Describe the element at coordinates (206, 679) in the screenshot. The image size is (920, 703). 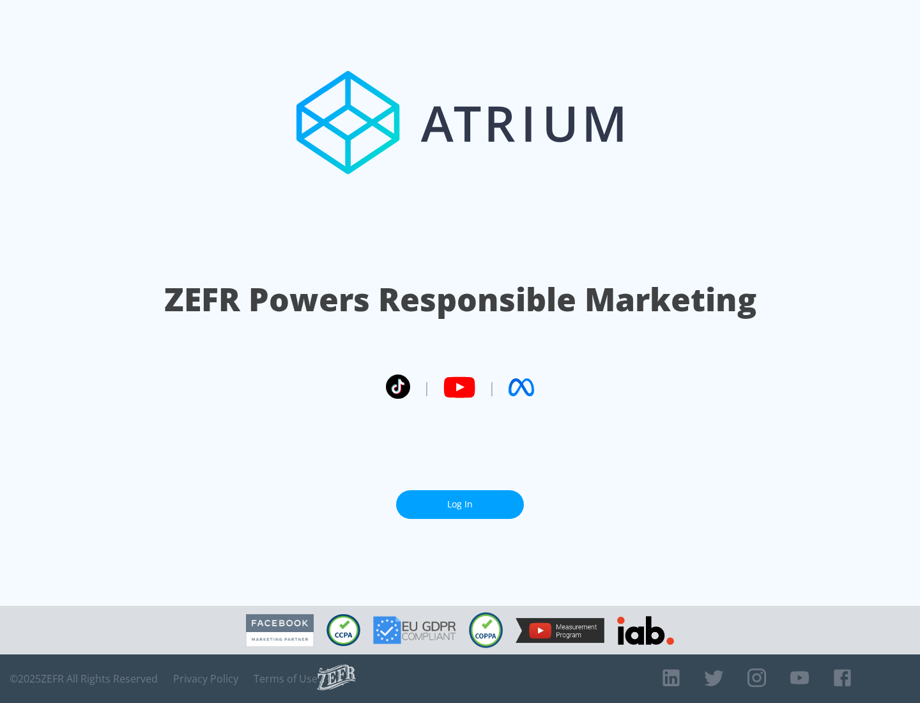
I see `a: Privacy Policy` at that location.